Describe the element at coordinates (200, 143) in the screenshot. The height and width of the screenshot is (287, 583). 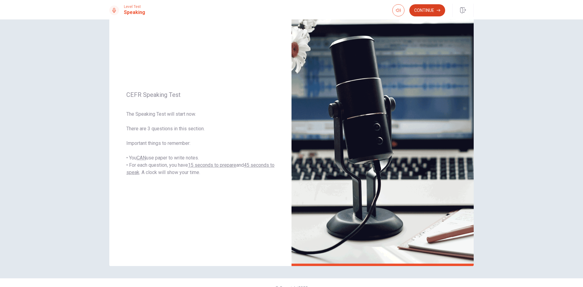
I see `span: The Speaking Test will start now. There are 3 questions in this section. Important things to reme...` at that location.